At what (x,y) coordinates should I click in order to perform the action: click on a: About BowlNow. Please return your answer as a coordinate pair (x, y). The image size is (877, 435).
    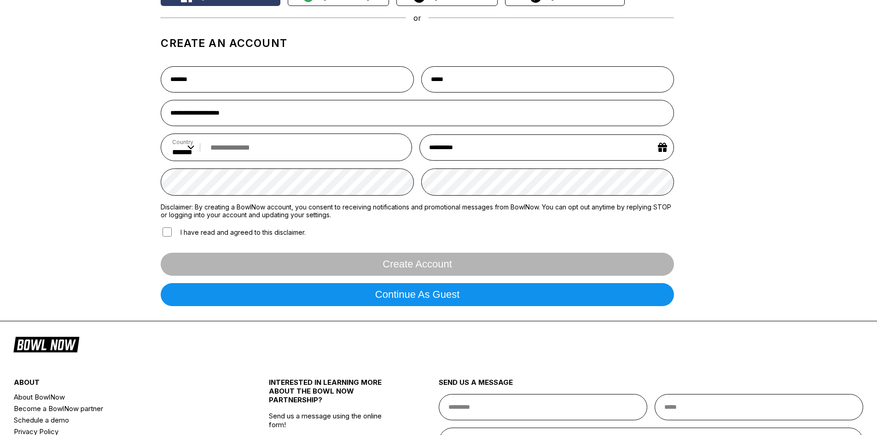
    Looking at the image, I should click on (120, 397).